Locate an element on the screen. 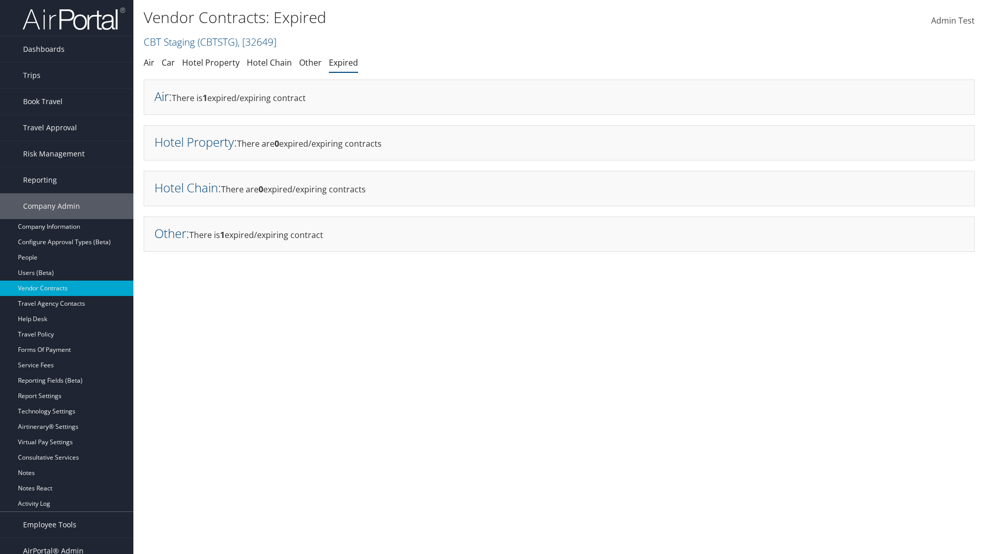 The image size is (985, 554). span: Trips is located at coordinates (32, 75).